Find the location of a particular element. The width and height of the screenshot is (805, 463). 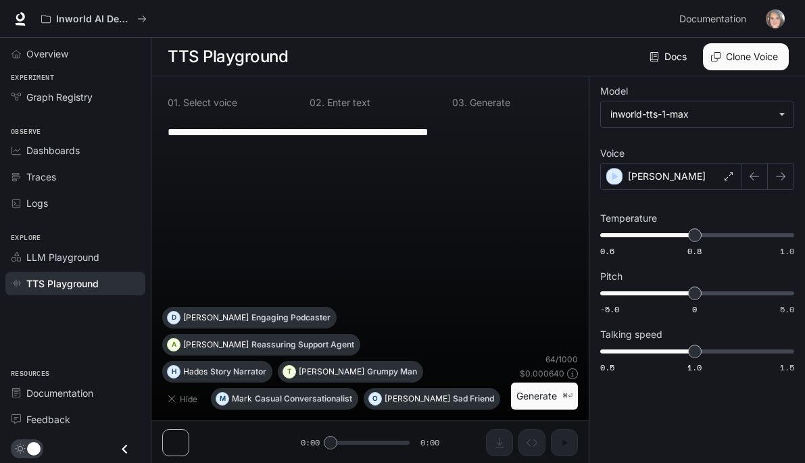

a: Docs is located at coordinates (669, 57).